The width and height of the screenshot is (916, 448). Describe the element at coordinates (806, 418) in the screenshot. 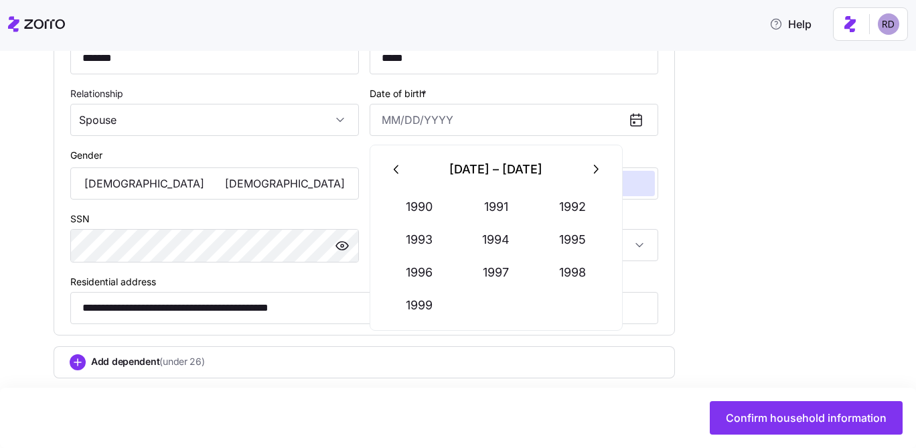

I see `button: Confirm household information` at that location.